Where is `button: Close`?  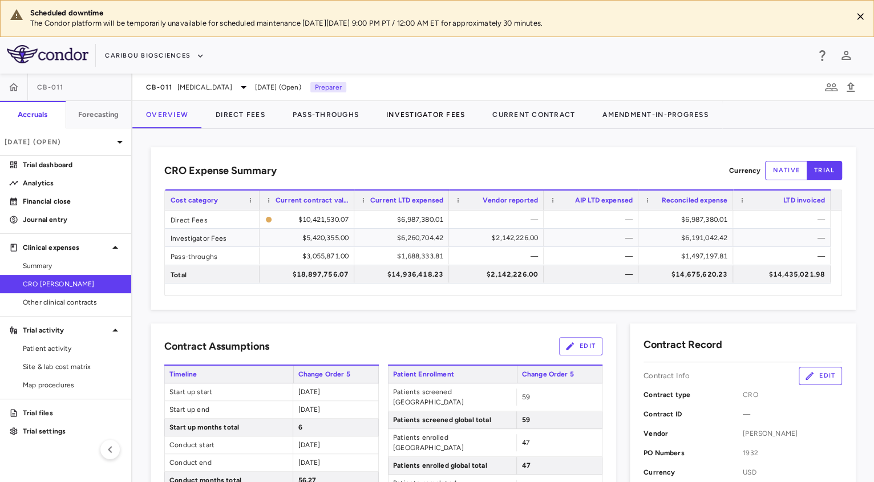 button: Close is located at coordinates (860, 17).